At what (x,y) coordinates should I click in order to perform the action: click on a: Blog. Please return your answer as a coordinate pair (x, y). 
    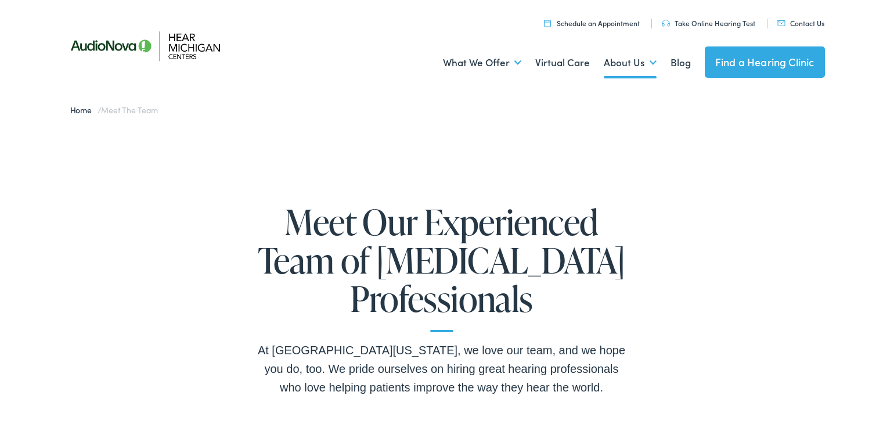
    Looking at the image, I should click on (680, 63).